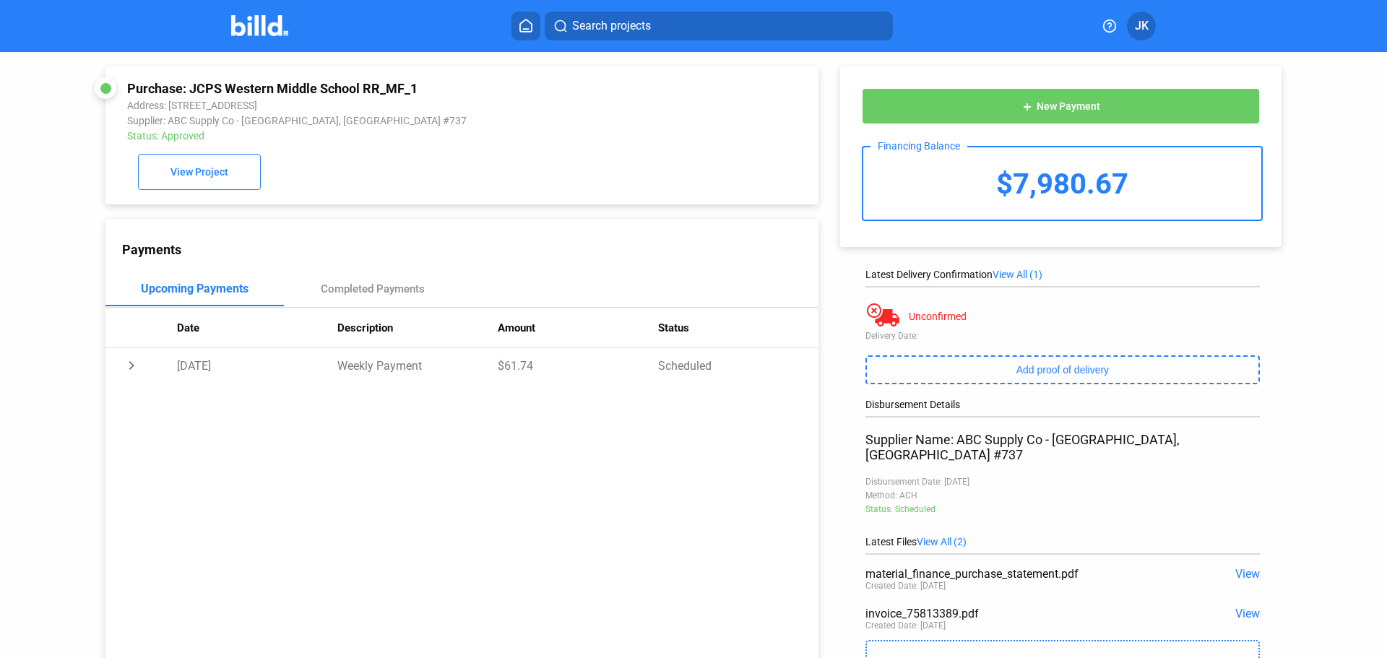 The height and width of the screenshot is (658, 1387). Describe the element at coordinates (395, 88) in the screenshot. I see `div: Purchase: JCPS Western Middle School RR_MF_1` at that location.